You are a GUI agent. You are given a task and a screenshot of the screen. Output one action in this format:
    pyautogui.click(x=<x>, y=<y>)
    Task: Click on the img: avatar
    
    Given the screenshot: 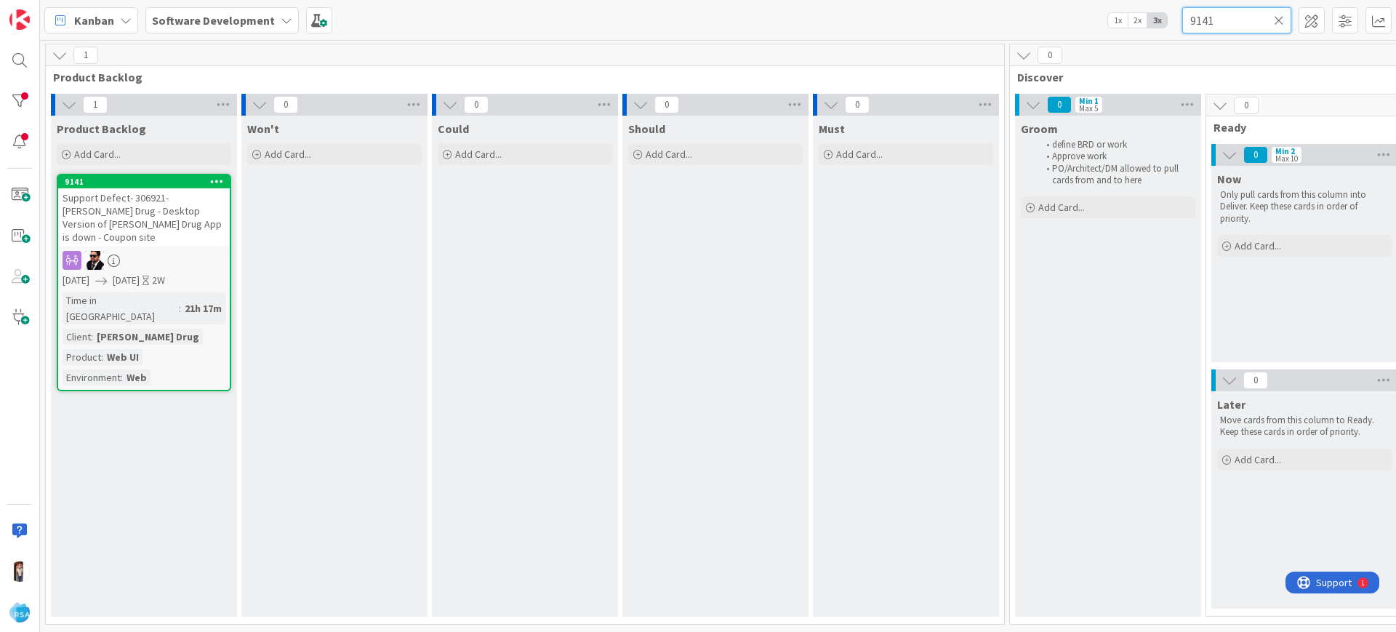 What is the action you would take?
    pyautogui.click(x=20, y=612)
    